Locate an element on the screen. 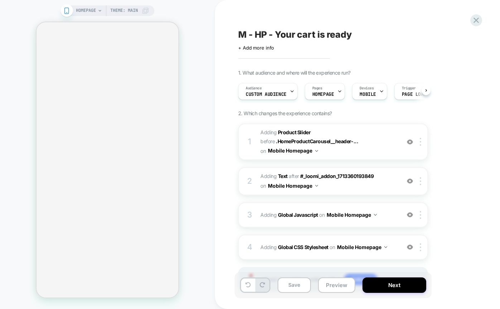 The height and width of the screenshot is (309, 500). span: Page Load is located at coordinates (414, 94).